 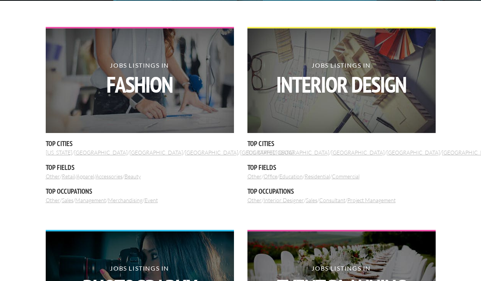 I want to click on a: Beauty, so click(x=133, y=176).